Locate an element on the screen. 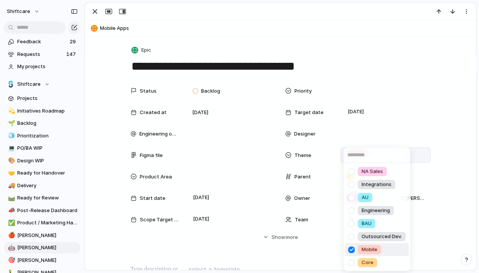 This screenshot has height=273, width=479. span: Engineering is located at coordinates (376, 211).